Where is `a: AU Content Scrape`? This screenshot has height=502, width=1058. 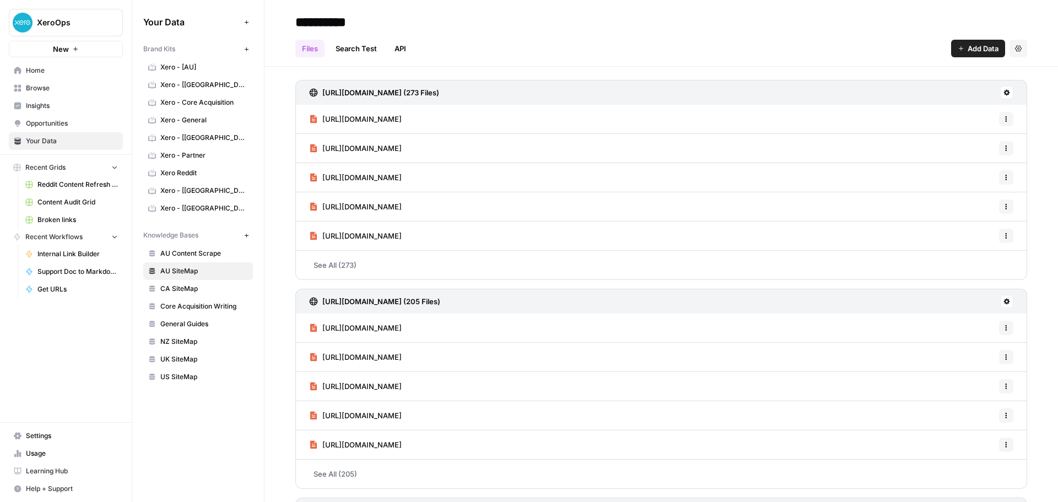 a: AU Content Scrape is located at coordinates (198, 254).